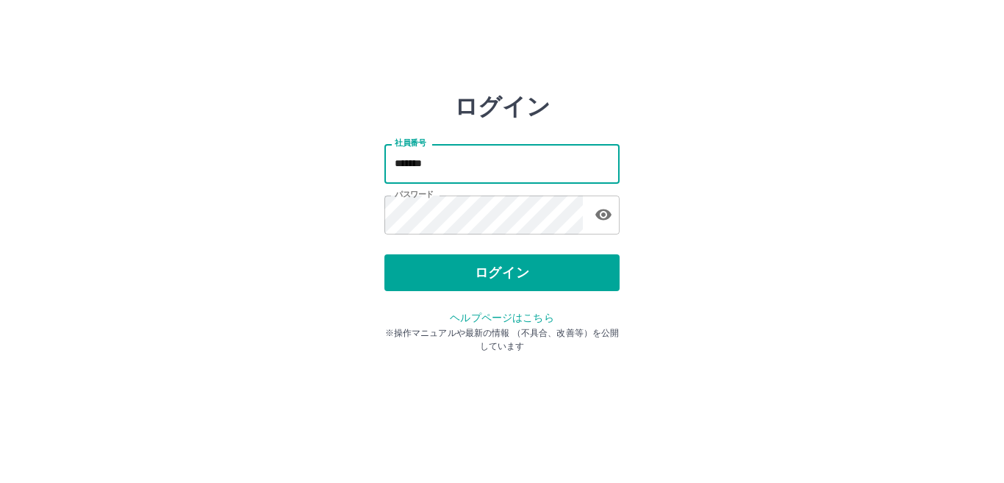 The image size is (1004, 483). What do you see at coordinates (502, 107) in the screenshot?
I see `h2: ログイン` at bounding box center [502, 107].